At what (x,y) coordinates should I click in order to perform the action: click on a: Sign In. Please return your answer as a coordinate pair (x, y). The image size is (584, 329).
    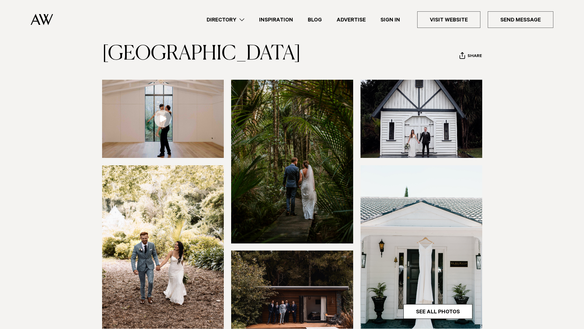
    Looking at the image, I should click on (390, 20).